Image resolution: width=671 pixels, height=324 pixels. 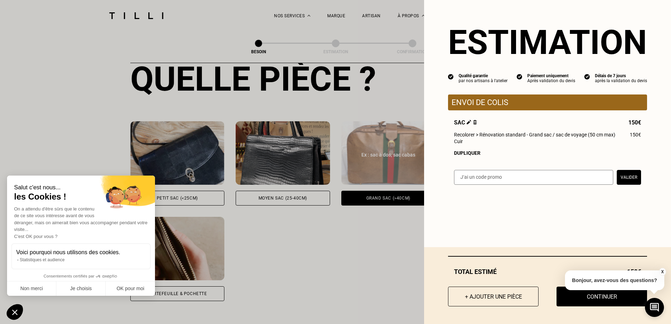 What do you see at coordinates (551, 76) in the screenshot?
I see `div: Paiement uniquement` at bounding box center [551, 76].